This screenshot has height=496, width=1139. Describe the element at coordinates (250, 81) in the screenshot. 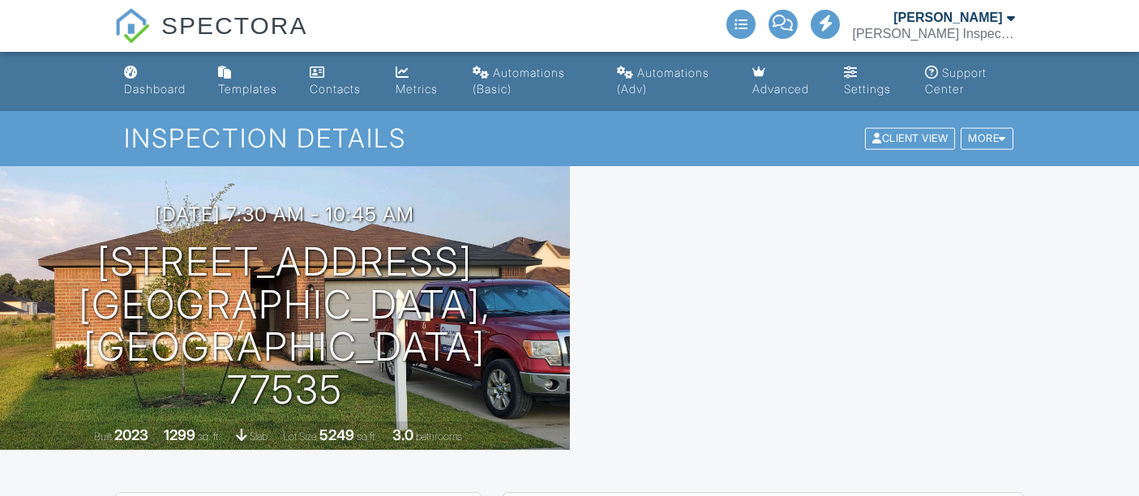

I see `a: Templates` at that location.